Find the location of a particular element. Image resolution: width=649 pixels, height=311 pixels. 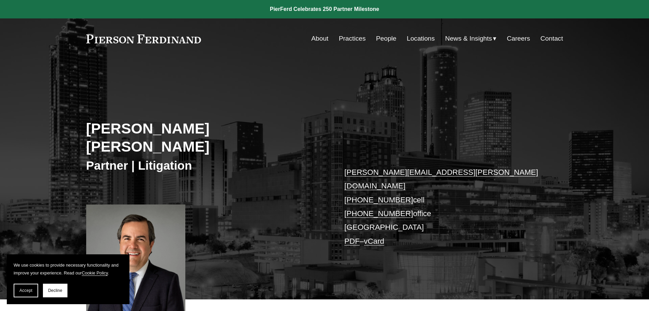

a: vCard is located at coordinates (374, 241).